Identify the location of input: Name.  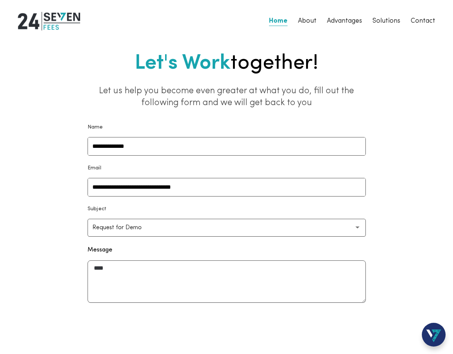
(227, 146).